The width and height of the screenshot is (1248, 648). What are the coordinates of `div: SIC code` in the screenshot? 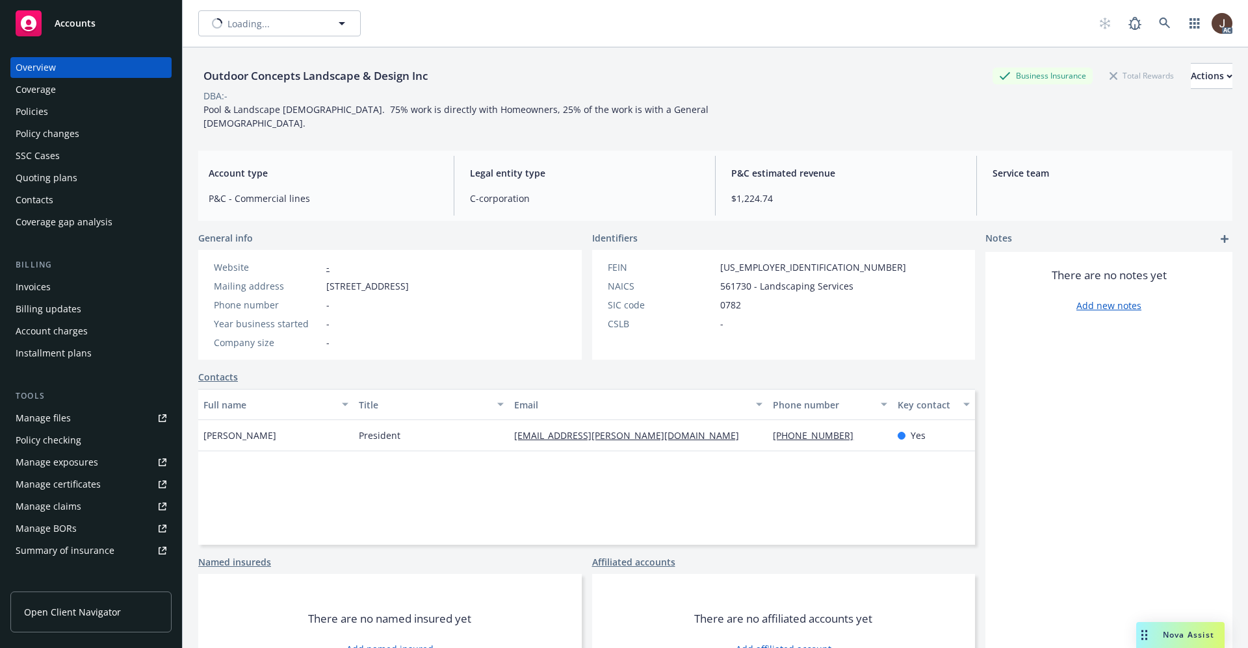 It's located at (661, 305).